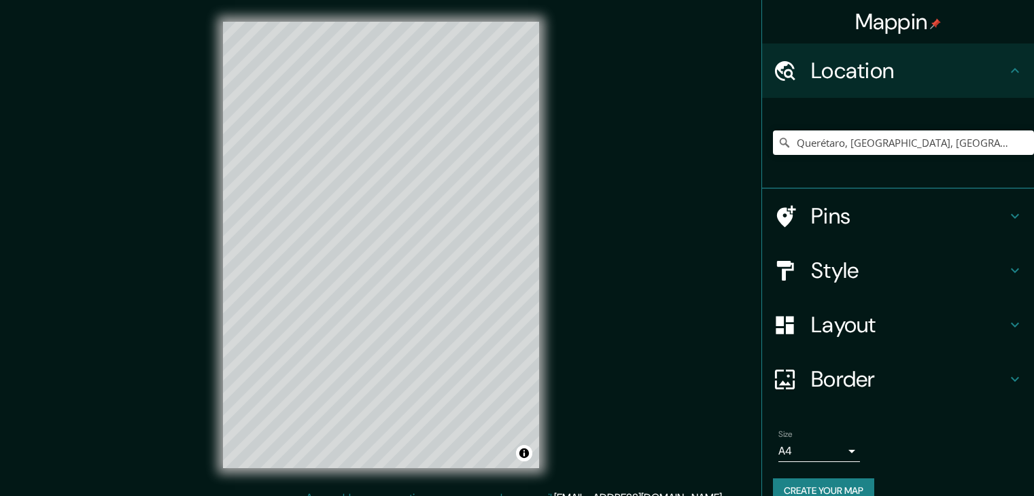 The height and width of the screenshot is (496, 1034). Describe the element at coordinates (909, 271) in the screenshot. I see `h4: Style` at that location.